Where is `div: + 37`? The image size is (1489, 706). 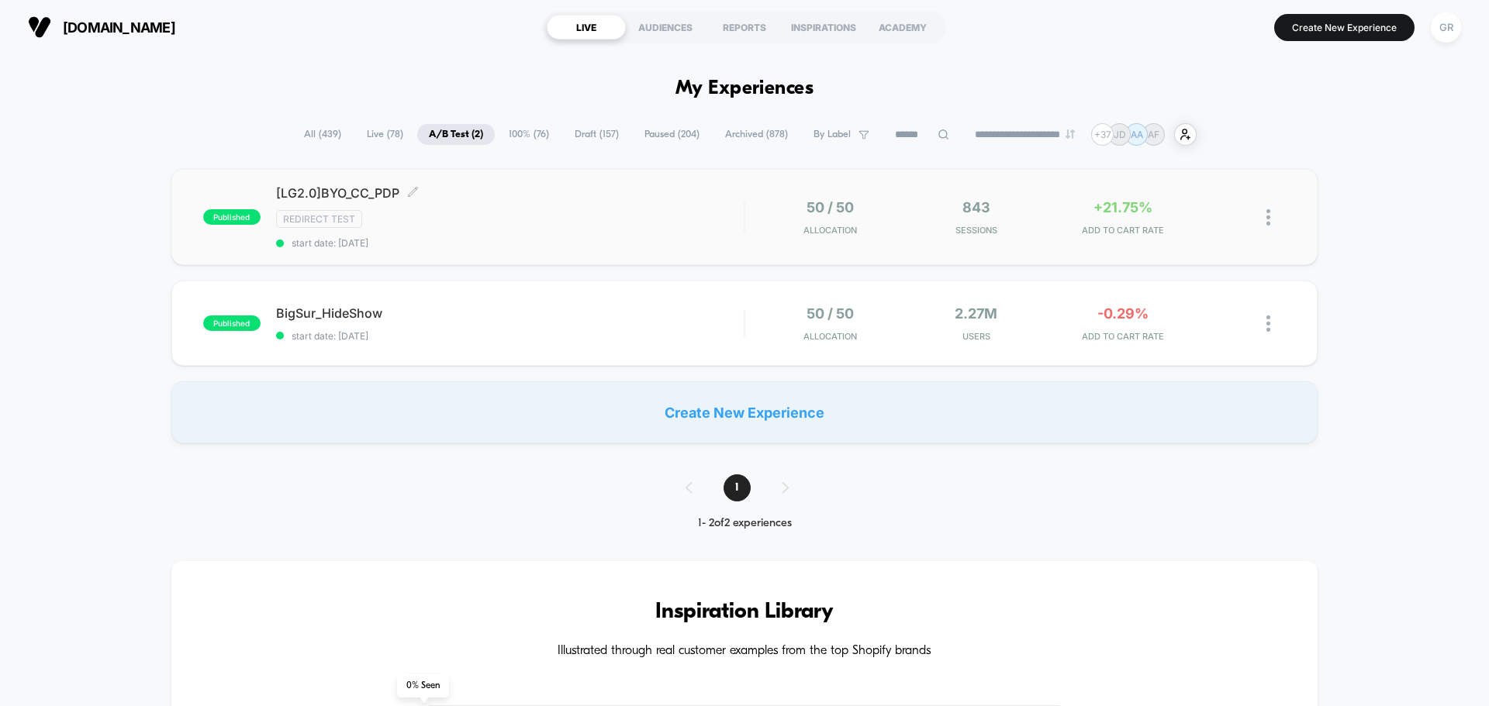
div: + 37 is located at coordinates (1102, 134).